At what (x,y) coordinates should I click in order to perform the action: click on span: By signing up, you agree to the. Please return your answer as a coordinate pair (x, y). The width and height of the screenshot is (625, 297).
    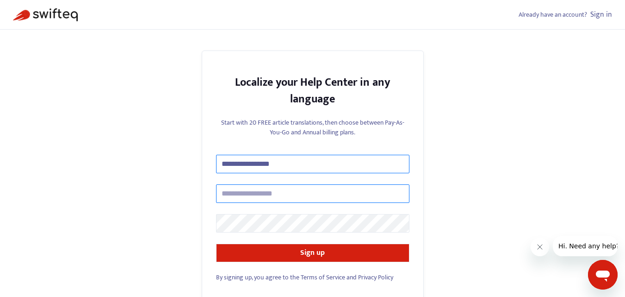
    Looking at the image, I should click on (258, 277).